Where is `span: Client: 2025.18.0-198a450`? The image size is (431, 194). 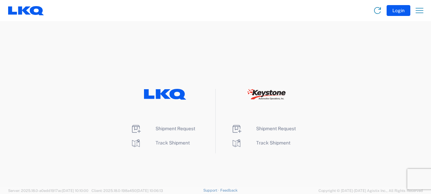
span: Client: 2025.18.0-198a450 is located at coordinates (127, 190).